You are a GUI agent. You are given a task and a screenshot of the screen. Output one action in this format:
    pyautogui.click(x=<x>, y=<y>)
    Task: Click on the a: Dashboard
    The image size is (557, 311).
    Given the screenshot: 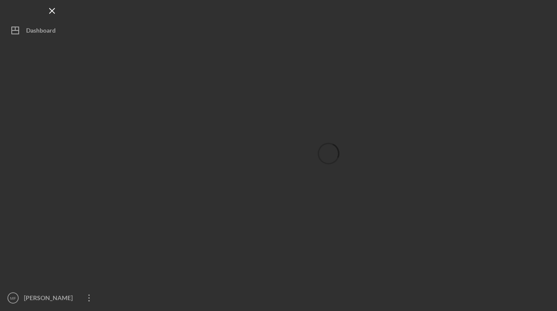 What is the action you would take?
    pyautogui.click(x=52, y=30)
    